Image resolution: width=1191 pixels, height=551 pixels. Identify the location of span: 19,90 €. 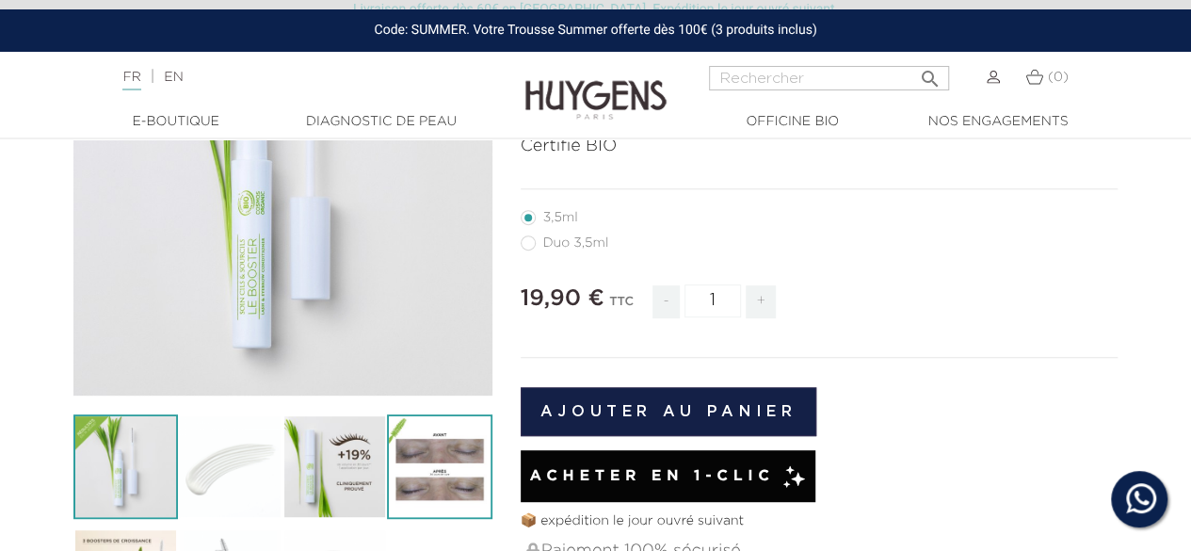
(562, 299).